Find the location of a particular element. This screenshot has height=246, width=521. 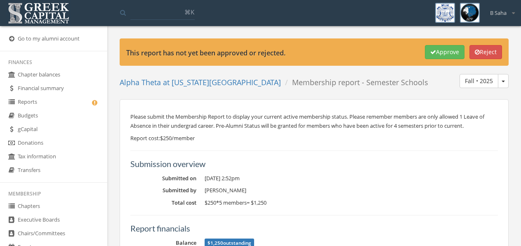

dt: Total cost is located at coordinates (163, 202).